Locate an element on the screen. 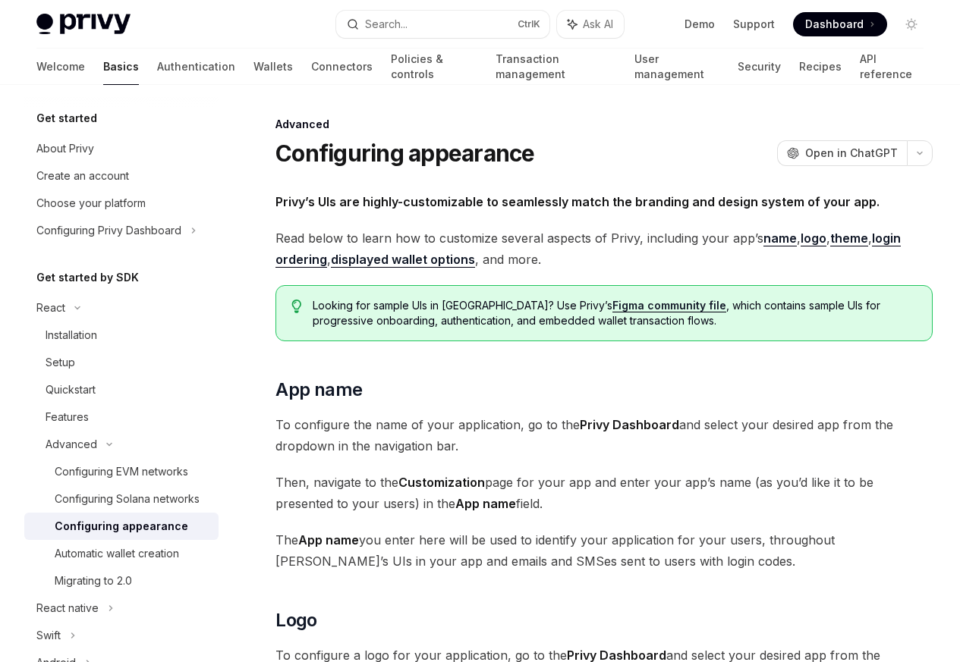 This screenshot has height=662, width=960. svg: Tip is located at coordinates (297, 307).